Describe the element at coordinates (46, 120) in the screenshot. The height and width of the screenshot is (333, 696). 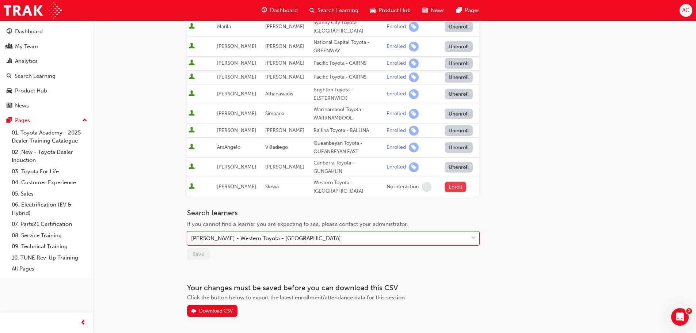
I see `button: Pages` at that location.